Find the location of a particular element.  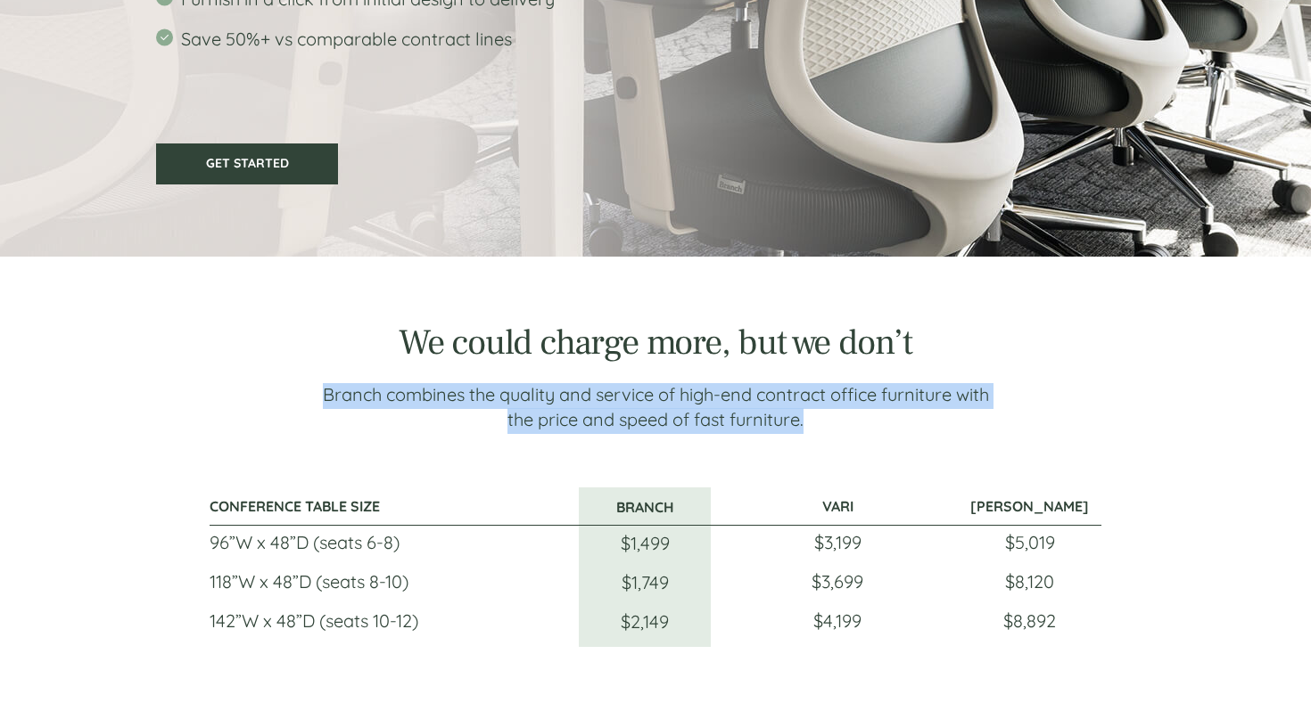

span: 118”W x 48”D (seats 8-10) is located at coordinates (308, 581).